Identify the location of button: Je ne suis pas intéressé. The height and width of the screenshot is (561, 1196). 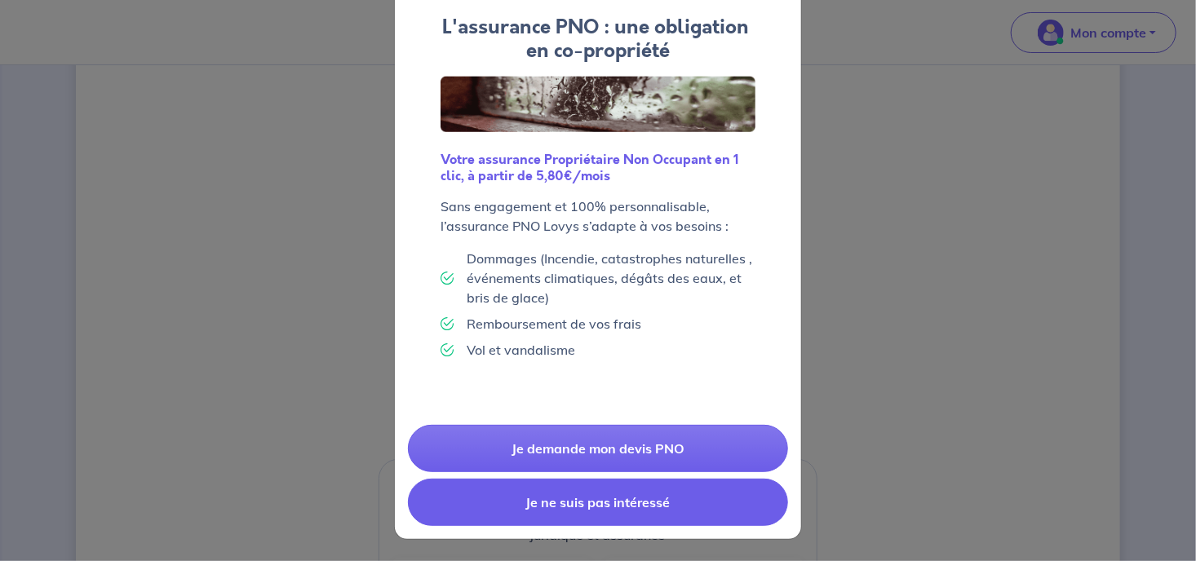
(598, 502).